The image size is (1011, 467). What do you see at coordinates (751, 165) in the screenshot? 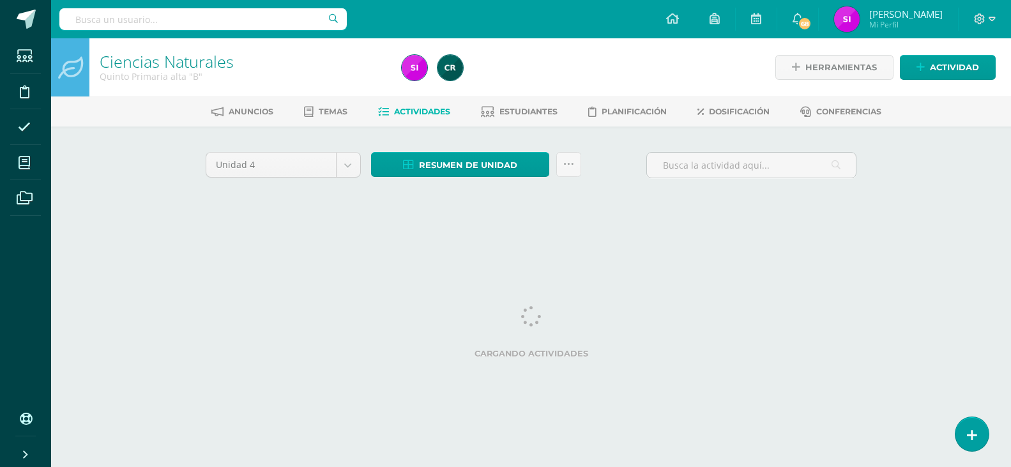
I see `input: Busca la actividad aquí...` at bounding box center [751, 165].